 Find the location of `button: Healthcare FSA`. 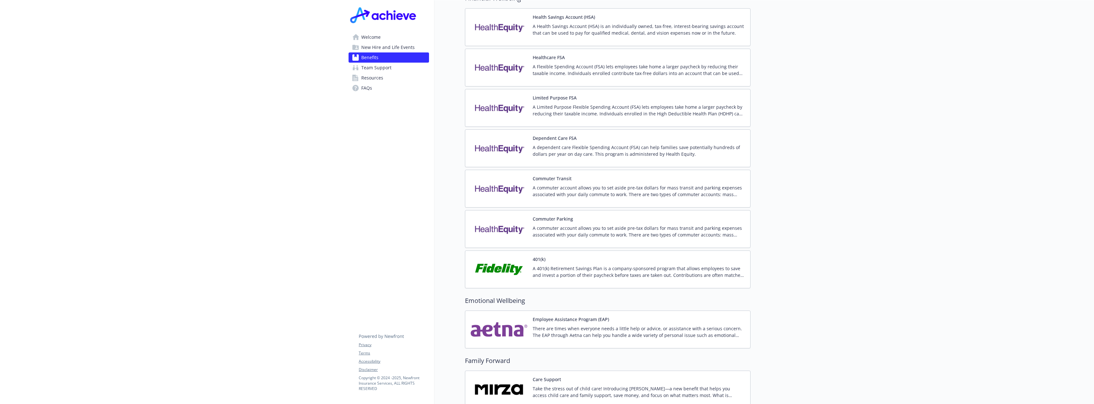

button: Healthcare FSA is located at coordinates (549, 57).